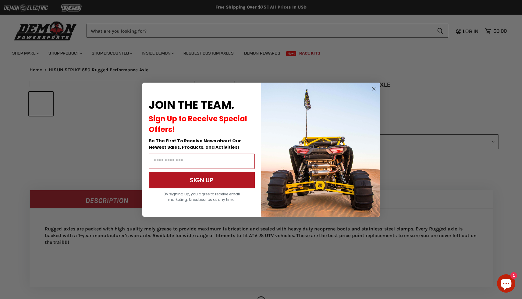  Describe the element at coordinates (202, 197) in the screenshot. I see `span: By signing up, you agree to receive email marketing. Unsubscribe at any time.` at that location.